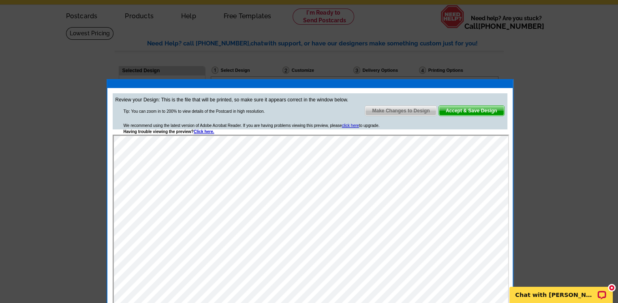  I want to click on button: Open LiveChat chat widget, so click(98, 17).